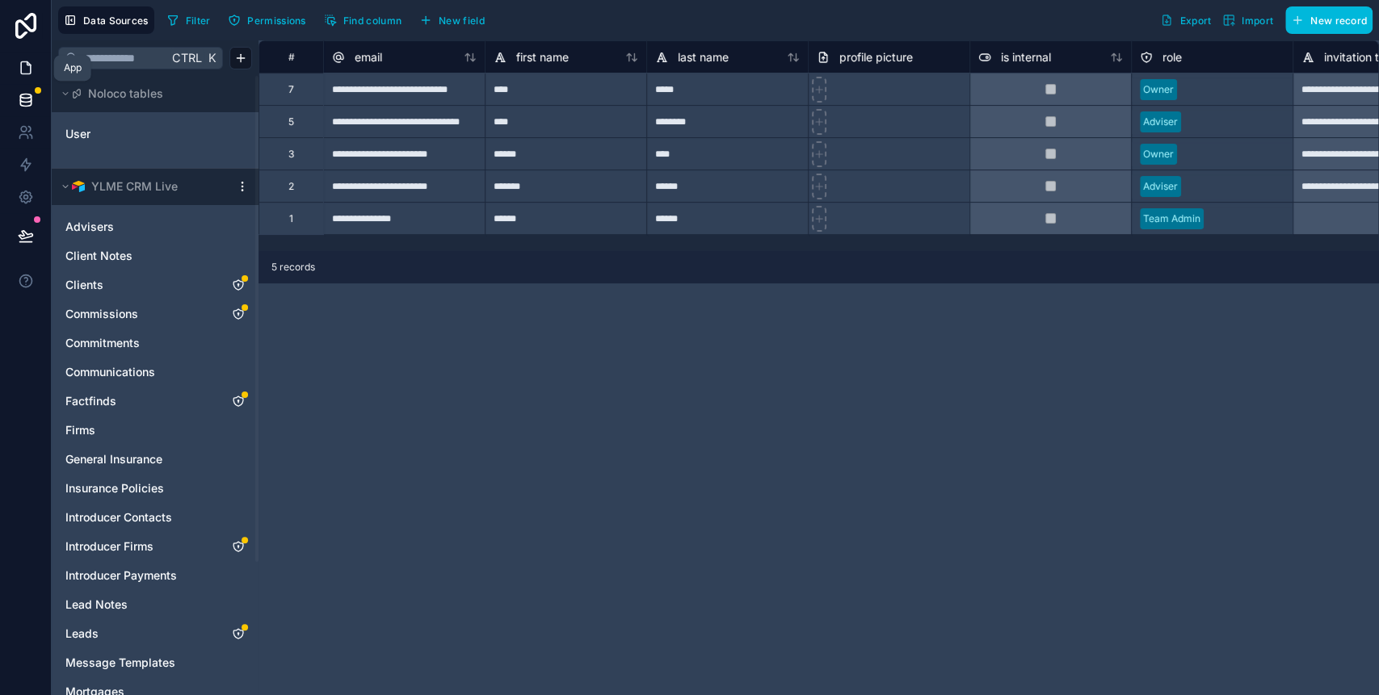 This screenshot has height=695, width=1379. I want to click on div: Message Templates, so click(155, 663).